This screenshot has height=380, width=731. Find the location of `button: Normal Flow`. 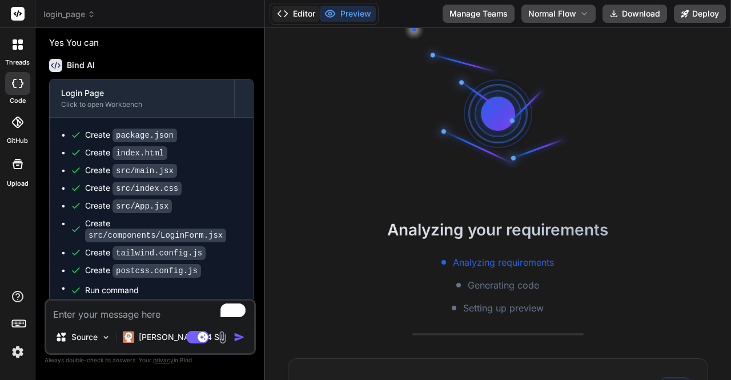

button: Normal Flow is located at coordinates (559, 14).